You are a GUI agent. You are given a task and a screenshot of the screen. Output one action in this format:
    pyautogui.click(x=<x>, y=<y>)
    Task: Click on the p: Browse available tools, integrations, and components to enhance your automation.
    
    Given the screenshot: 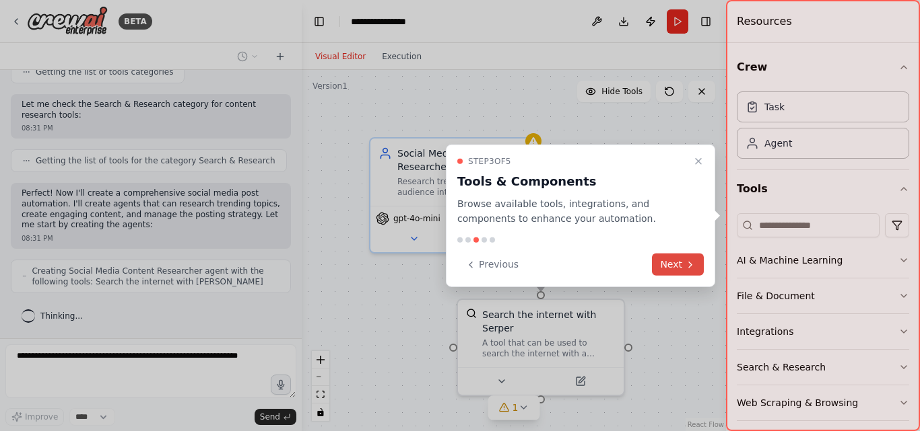 What is the action you would take?
    pyautogui.click(x=572, y=211)
    